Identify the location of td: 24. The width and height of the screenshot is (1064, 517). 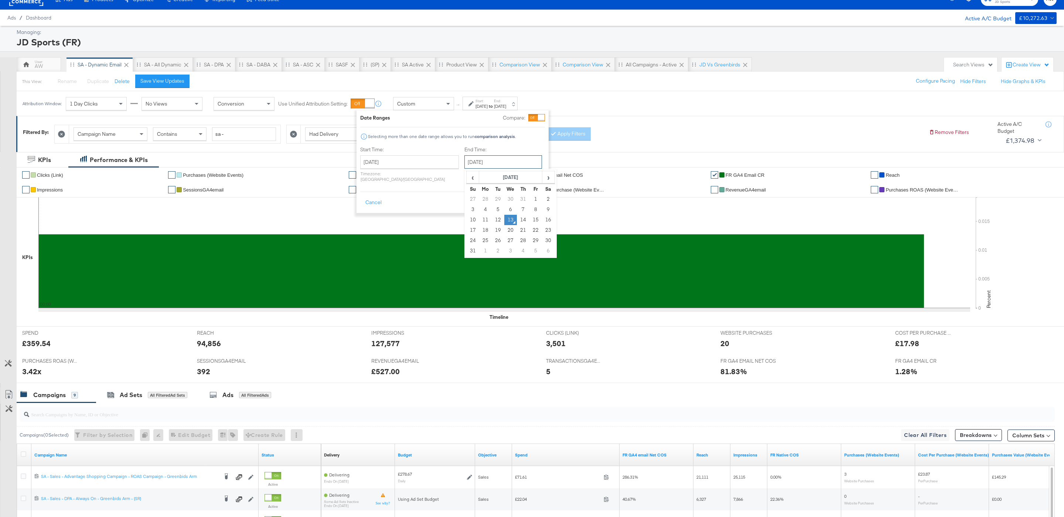
(473, 241).